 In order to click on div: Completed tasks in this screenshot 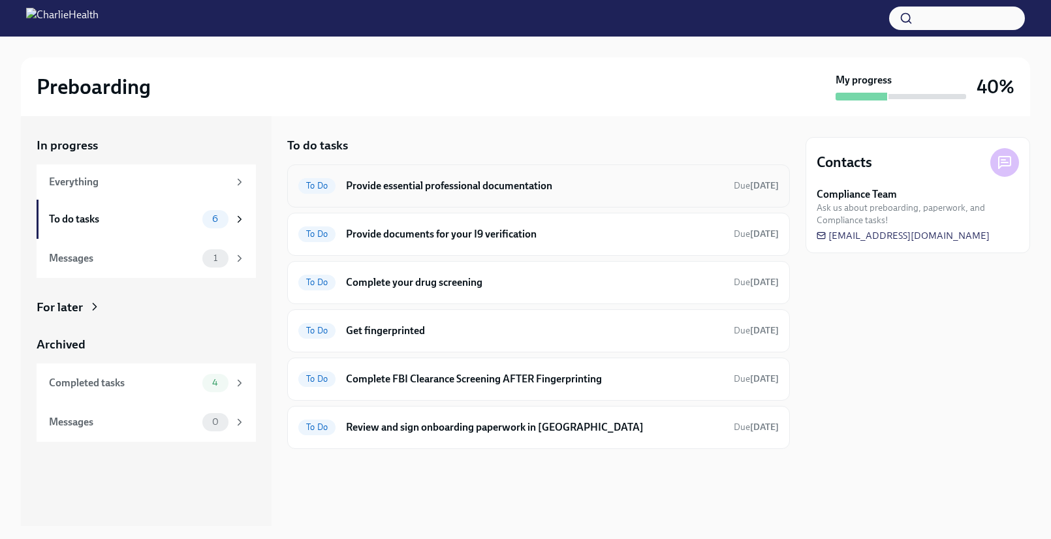, I will do `click(123, 383)`.